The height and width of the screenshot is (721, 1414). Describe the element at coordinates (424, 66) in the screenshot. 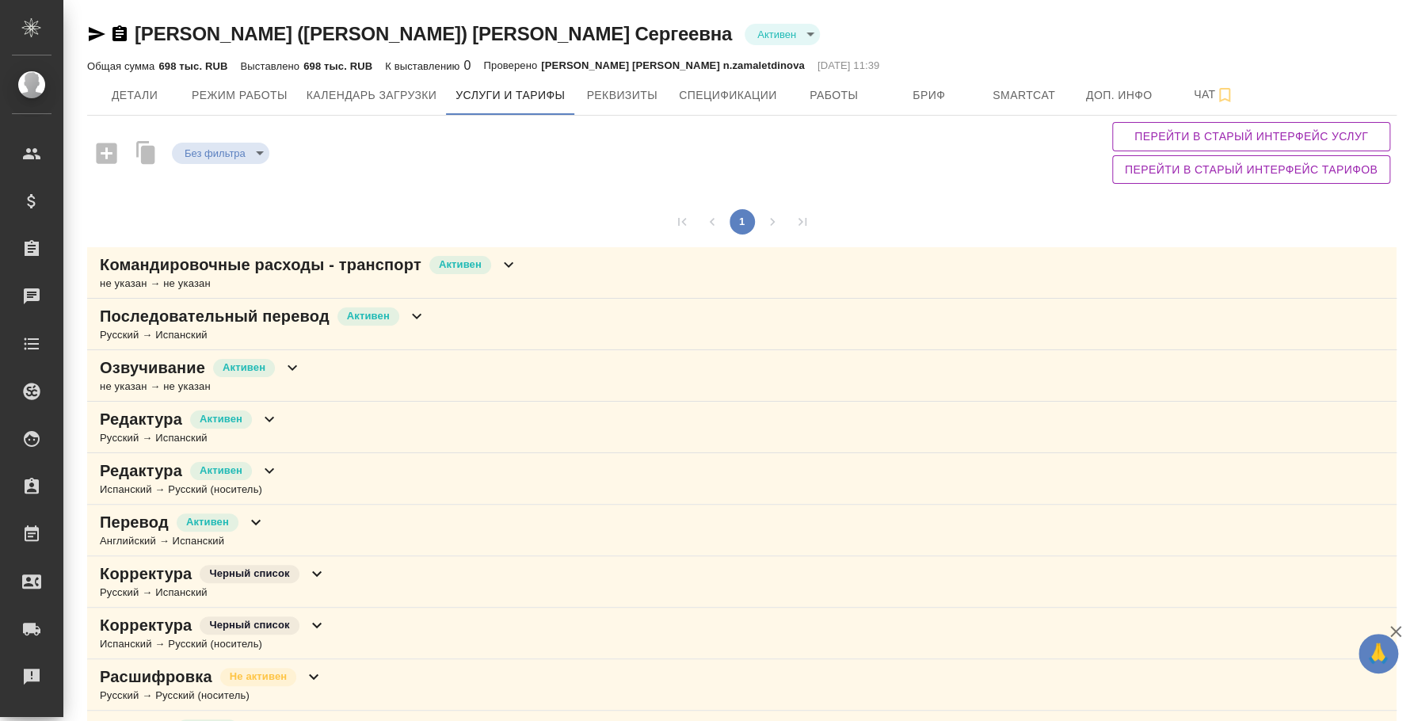

I see `p: К выставлению` at that location.